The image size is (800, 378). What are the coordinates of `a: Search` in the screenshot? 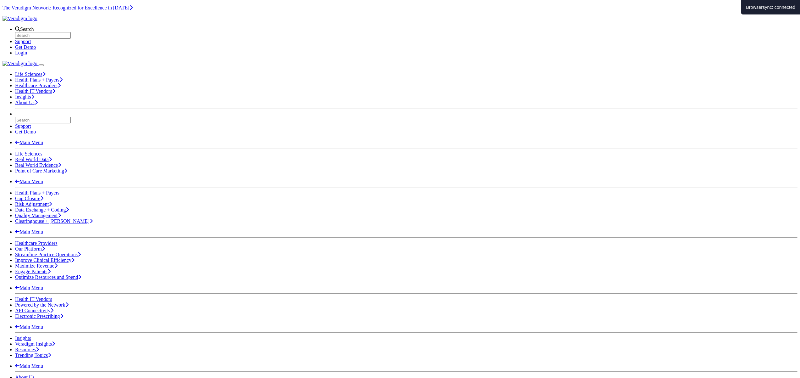 It's located at (25, 29).